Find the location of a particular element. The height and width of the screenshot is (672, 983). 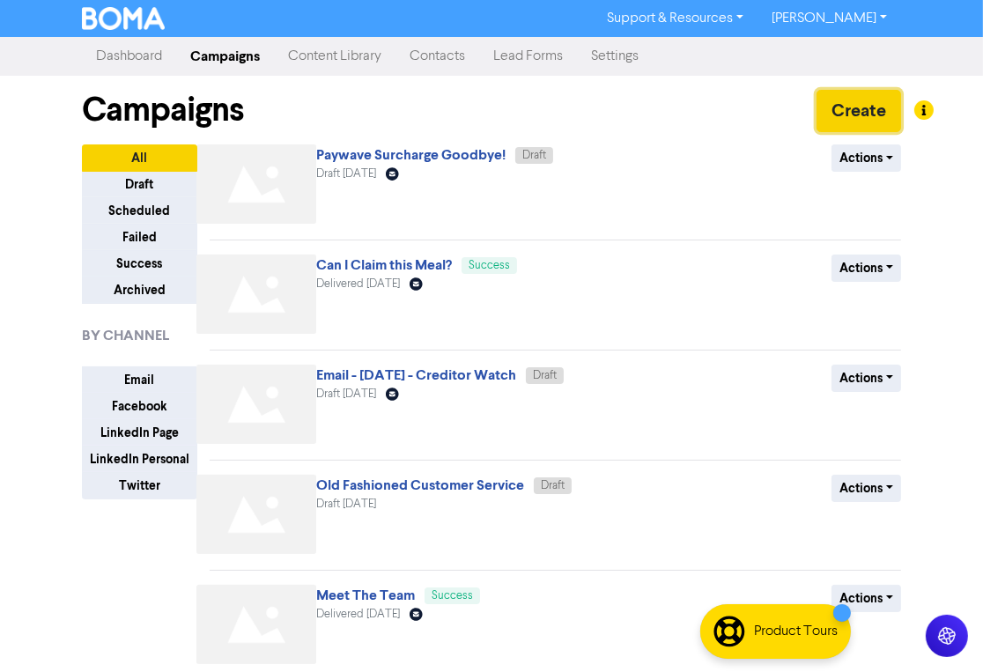

a: Settings is located at coordinates (615, 56).